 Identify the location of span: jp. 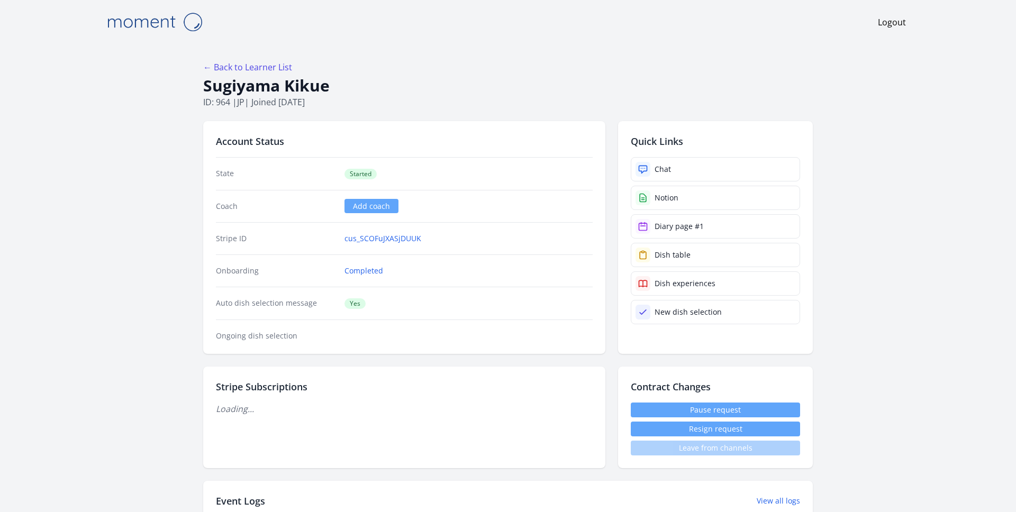
(241, 102).